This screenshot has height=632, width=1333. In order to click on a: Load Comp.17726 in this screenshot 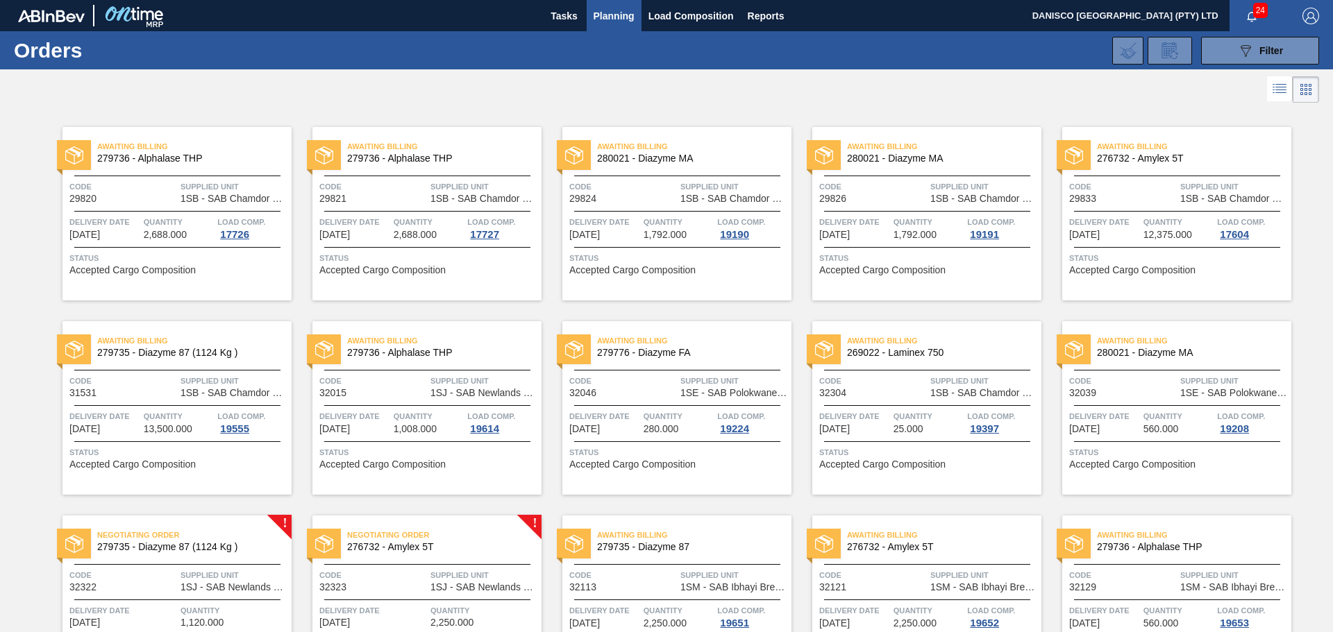, I will do `click(253, 228)`.